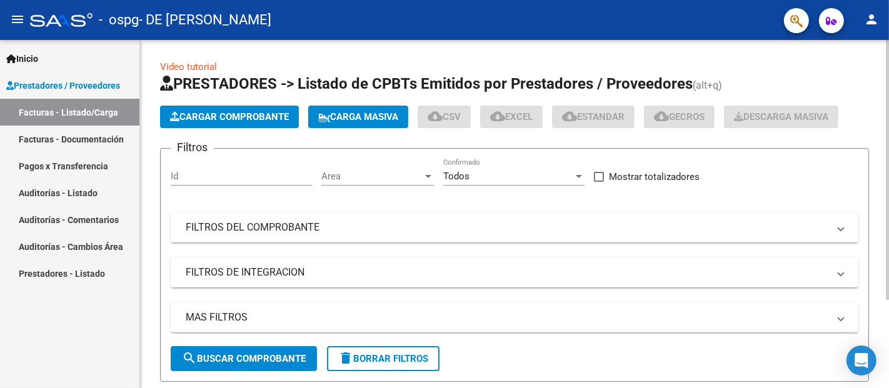 The image size is (889, 388). What do you see at coordinates (861, 361) in the screenshot?
I see `div: Open Intercom Messenger` at bounding box center [861, 361].